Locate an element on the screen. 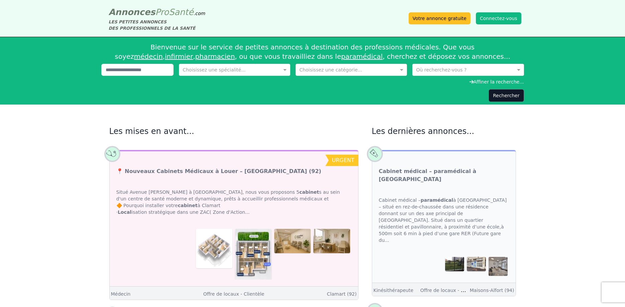  span: Pro is located at coordinates (162, 12).